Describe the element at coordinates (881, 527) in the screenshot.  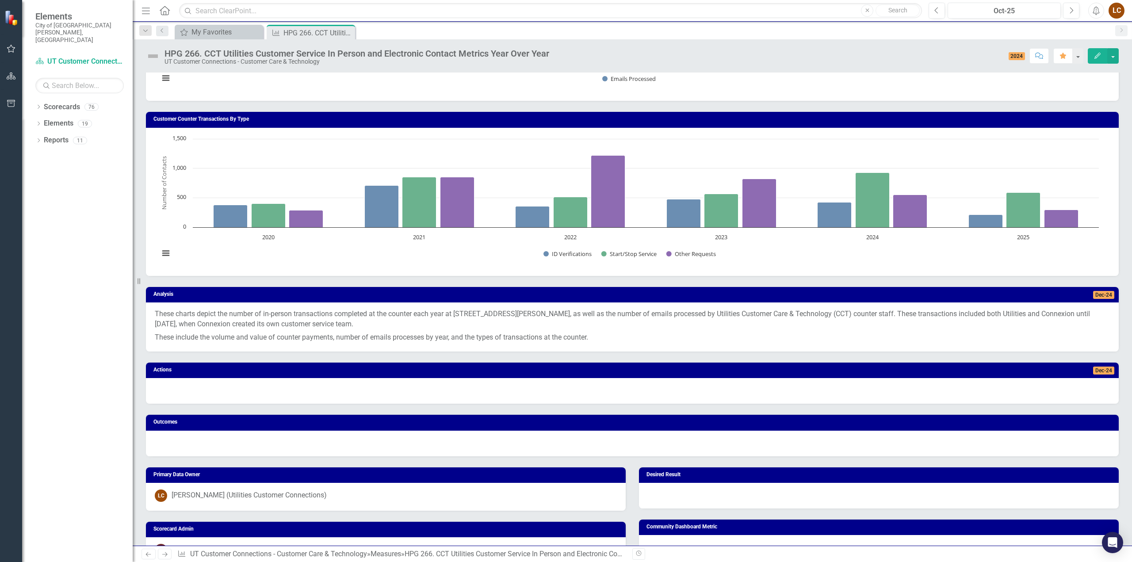
I see `h3: Community Dashboard Metric` at that location.